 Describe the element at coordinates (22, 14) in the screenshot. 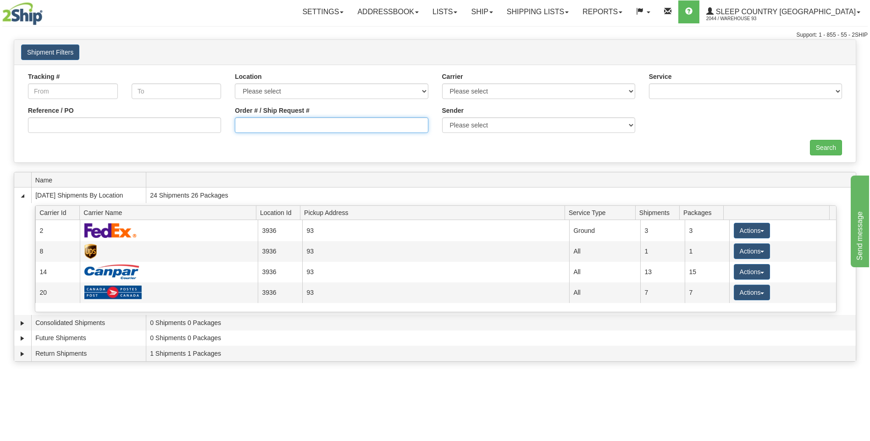

I see `img: logo2044.jpg` at that location.